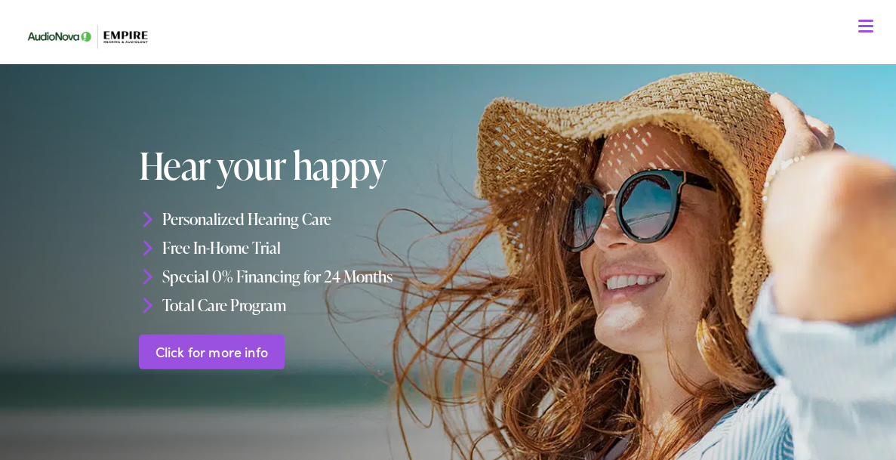 The image size is (896, 460). I want to click on li: Free In-Home Trial, so click(363, 248).